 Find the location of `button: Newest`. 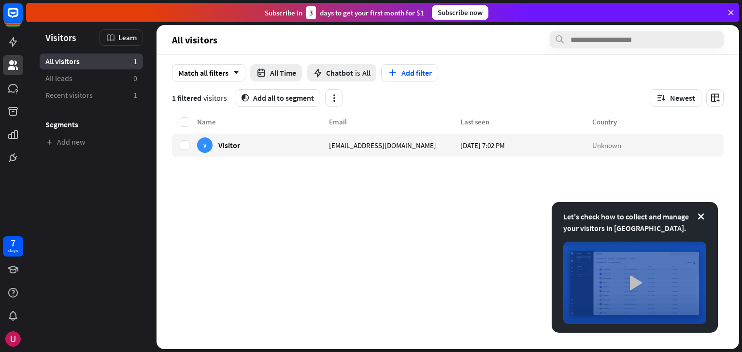

button: Newest is located at coordinates (675, 98).